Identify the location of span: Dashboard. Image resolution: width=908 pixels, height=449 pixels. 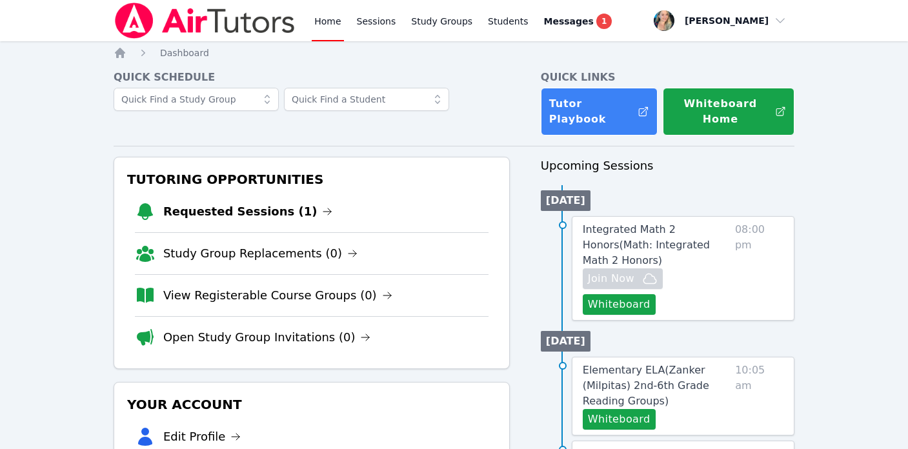
(185, 53).